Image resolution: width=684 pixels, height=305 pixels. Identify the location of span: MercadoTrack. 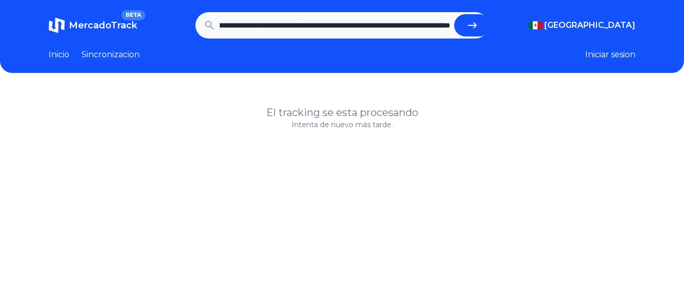
(103, 25).